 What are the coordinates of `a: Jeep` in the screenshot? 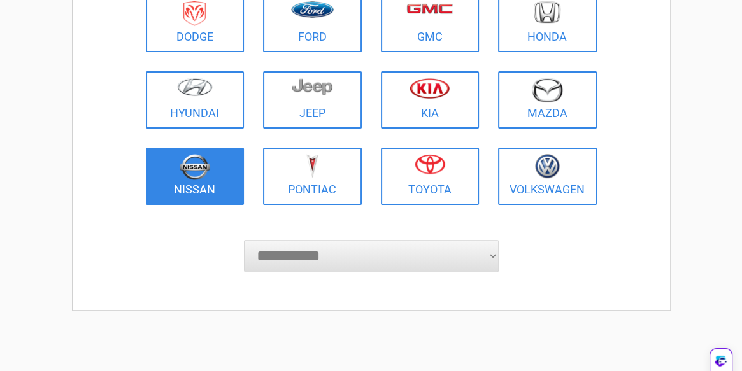 It's located at (312, 100).